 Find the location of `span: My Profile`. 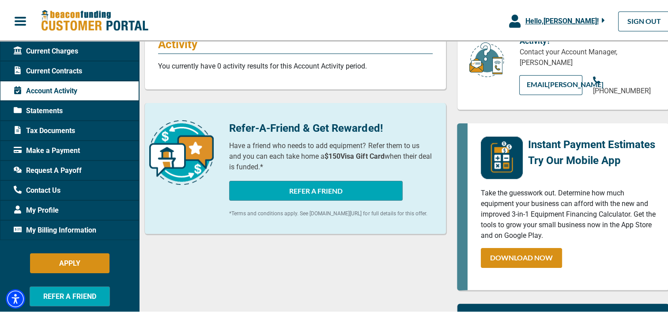

span: My Profile is located at coordinates (36, 209).